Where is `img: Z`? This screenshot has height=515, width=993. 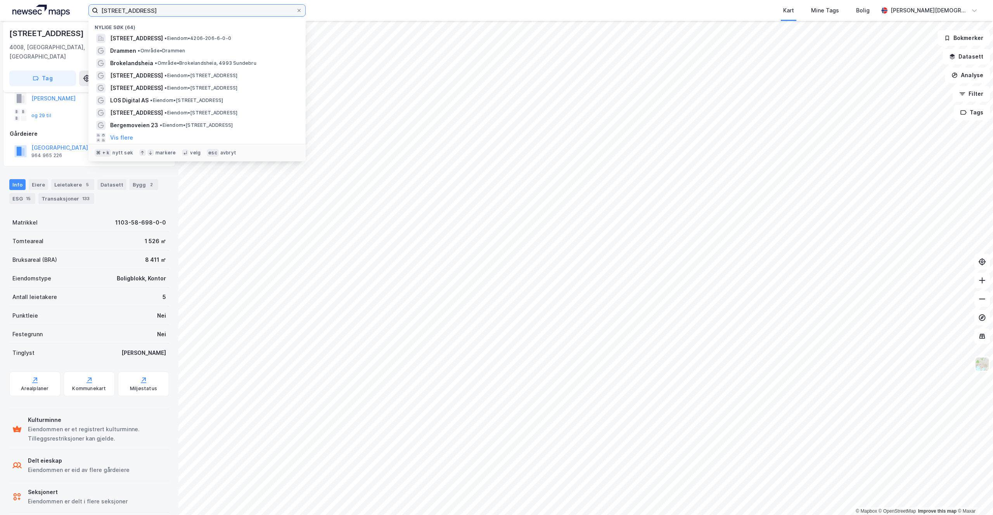
img: Z is located at coordinates (982, 364).